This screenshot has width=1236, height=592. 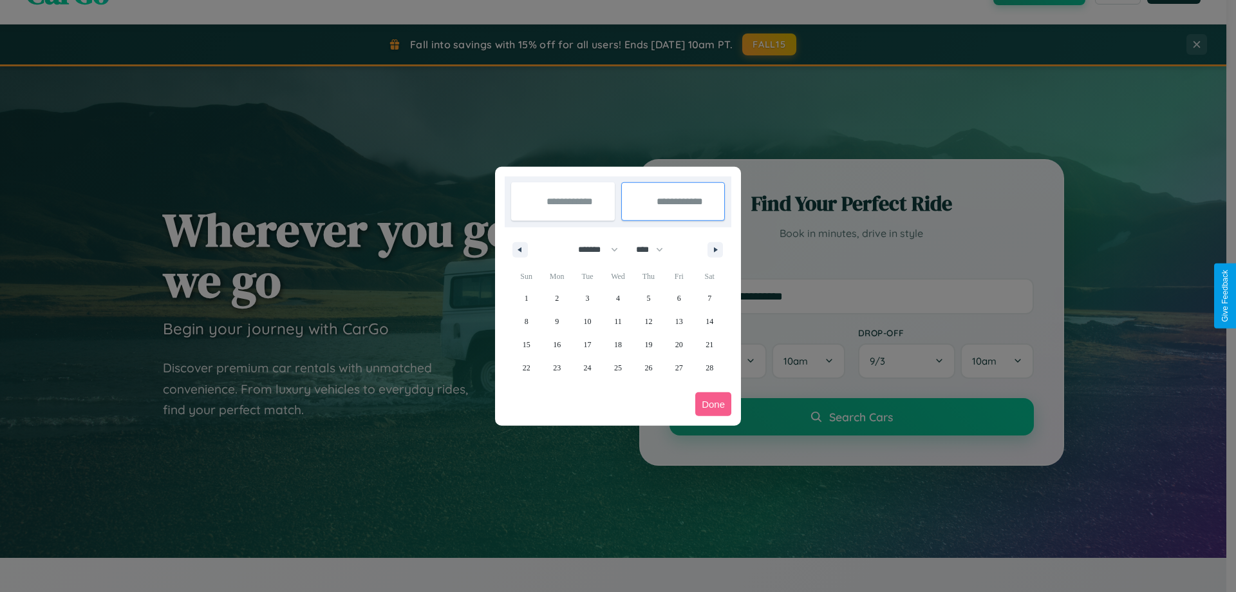 I want to click on span: 16, so click(x=557, y=344).